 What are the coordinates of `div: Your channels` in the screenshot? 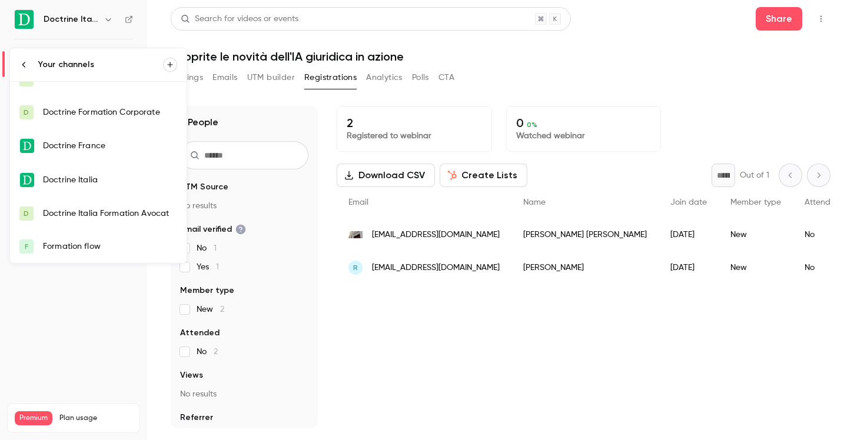 It's located at (101, 65).